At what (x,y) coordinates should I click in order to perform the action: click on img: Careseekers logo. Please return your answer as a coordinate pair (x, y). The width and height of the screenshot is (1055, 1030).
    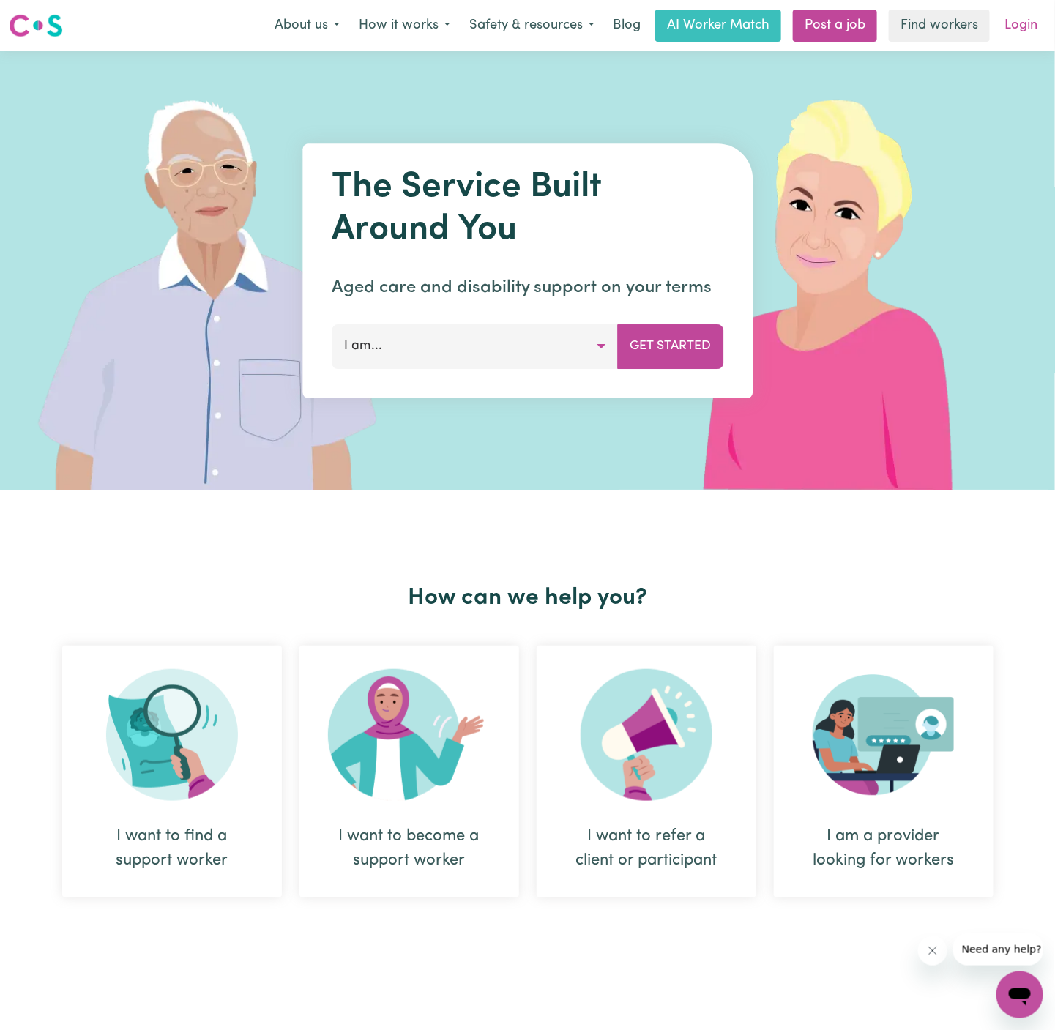
    Looking at the image, I should click on (36, 26).